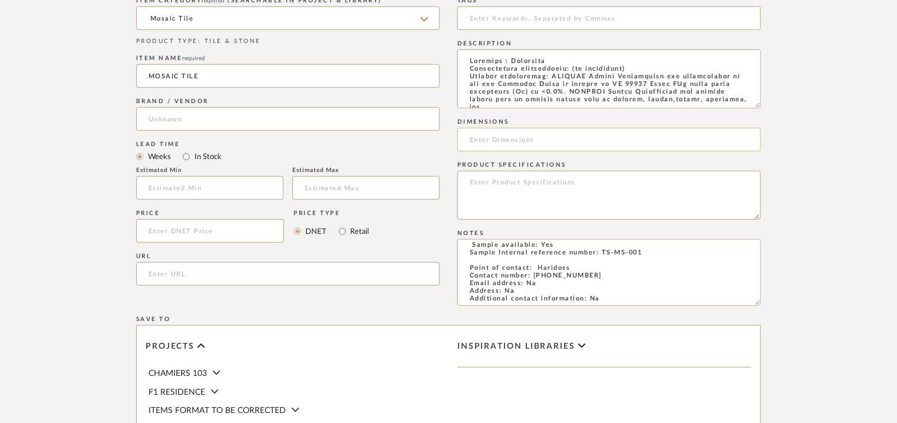 The image size is (897, 423). I want to click on span: Inspiration libraries, so click(516, 347).